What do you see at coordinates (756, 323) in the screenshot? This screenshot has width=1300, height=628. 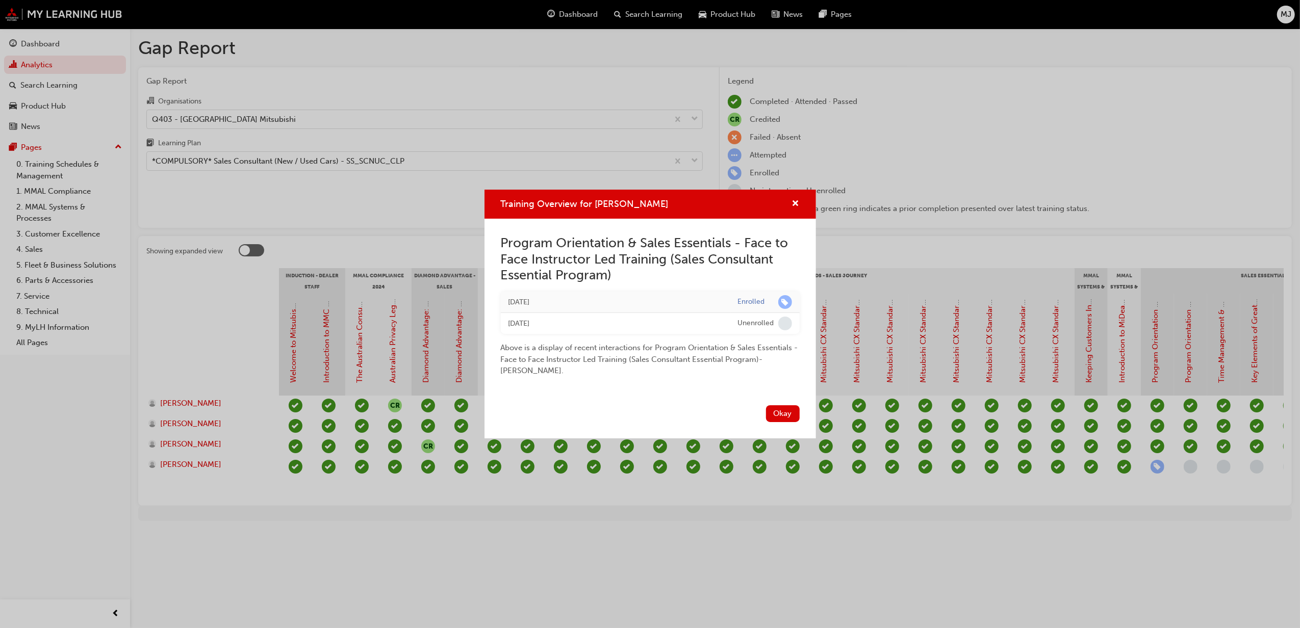 I see `div: Unenrolled` at bounding box center [756, 323].